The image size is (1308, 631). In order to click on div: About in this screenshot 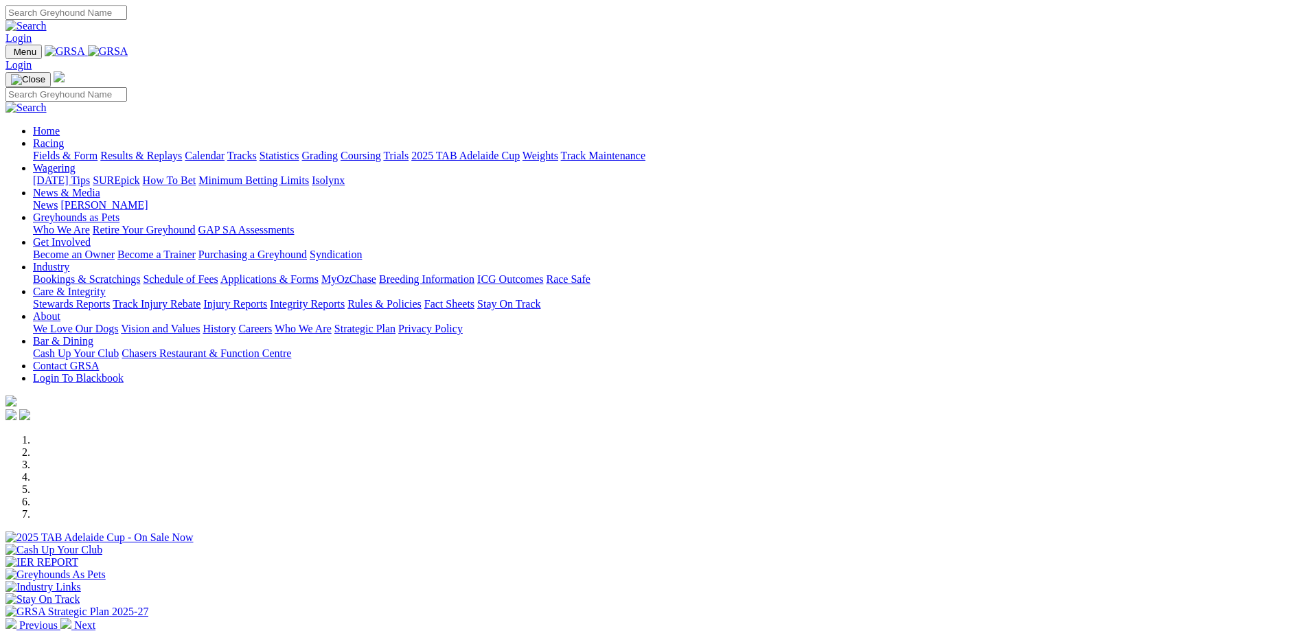, I will do `click(668, 329)`.